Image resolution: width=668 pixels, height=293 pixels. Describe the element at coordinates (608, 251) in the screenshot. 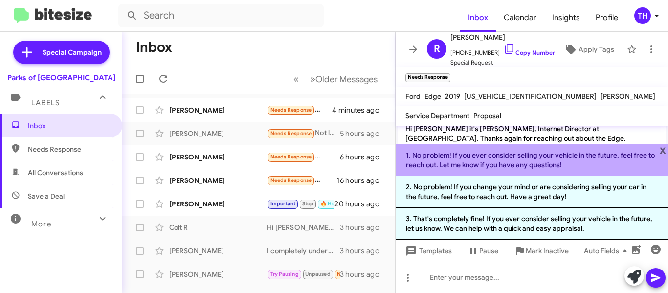

I see `span: Auto Fields` at that location.